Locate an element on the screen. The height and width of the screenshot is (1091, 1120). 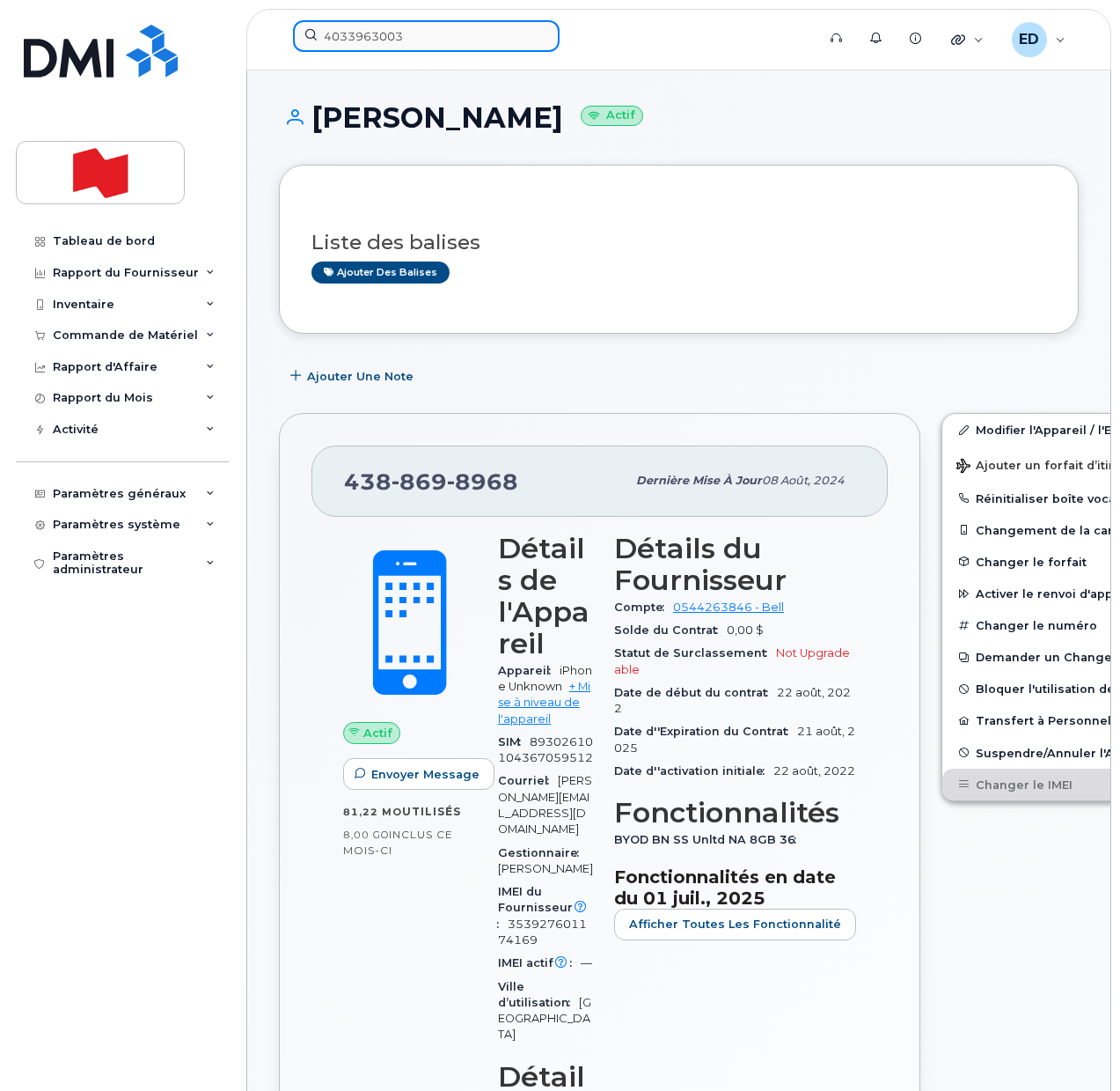
a: 0544263846 - Bell is located at coordinates (729, 607).